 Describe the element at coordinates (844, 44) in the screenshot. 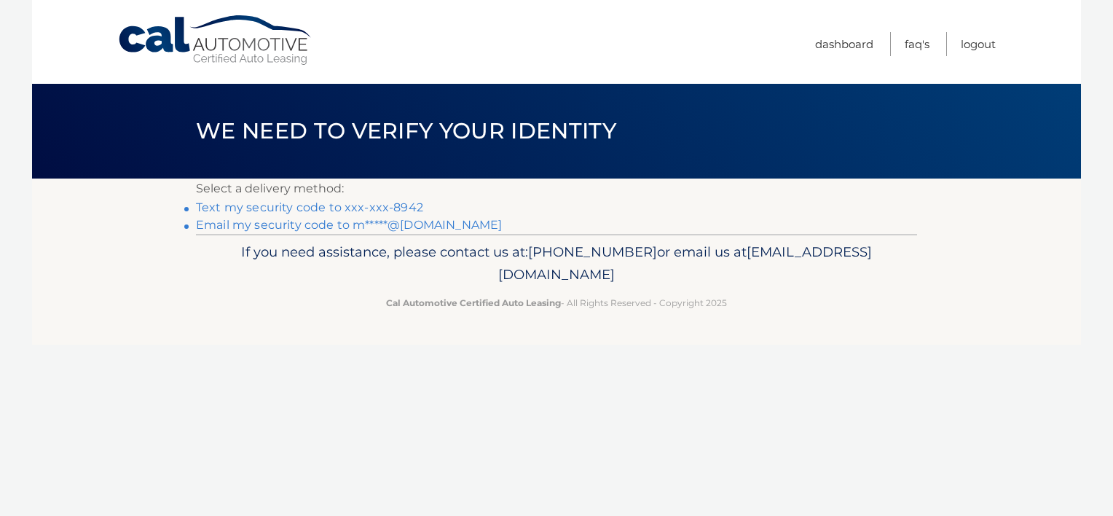

I see `a: Dashboard` at that location.